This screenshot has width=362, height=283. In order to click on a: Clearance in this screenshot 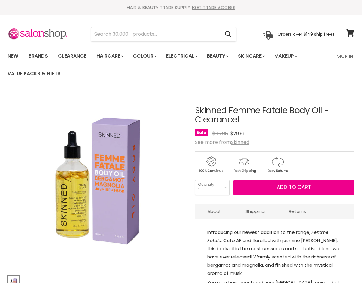, I will do `click(72, 56)`.